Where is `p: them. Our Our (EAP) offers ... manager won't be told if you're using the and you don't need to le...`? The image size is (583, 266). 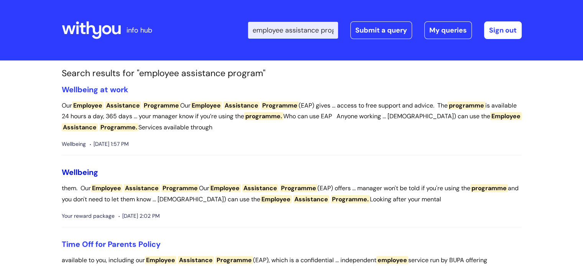 p: them. Our Our (EAP) offers ... manager won't be told if you're using the and you don't need to le... is located at coordinates (291, 194).